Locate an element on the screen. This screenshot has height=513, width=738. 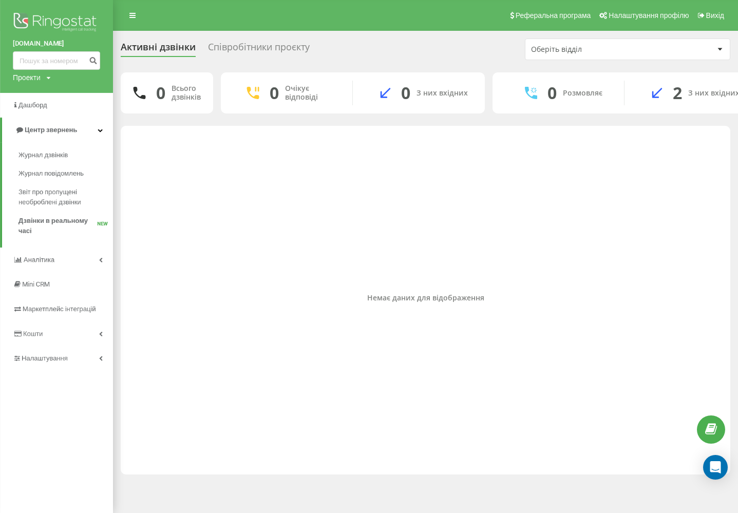
span: Реферальна програма is located at coordinates (553, 15).